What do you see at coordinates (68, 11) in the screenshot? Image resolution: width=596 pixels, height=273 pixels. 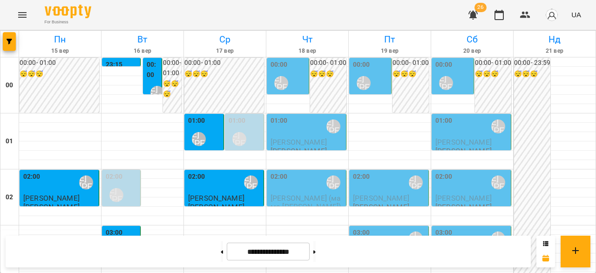 I see `img: Voopty Logo` at bounding box center [68, 11].